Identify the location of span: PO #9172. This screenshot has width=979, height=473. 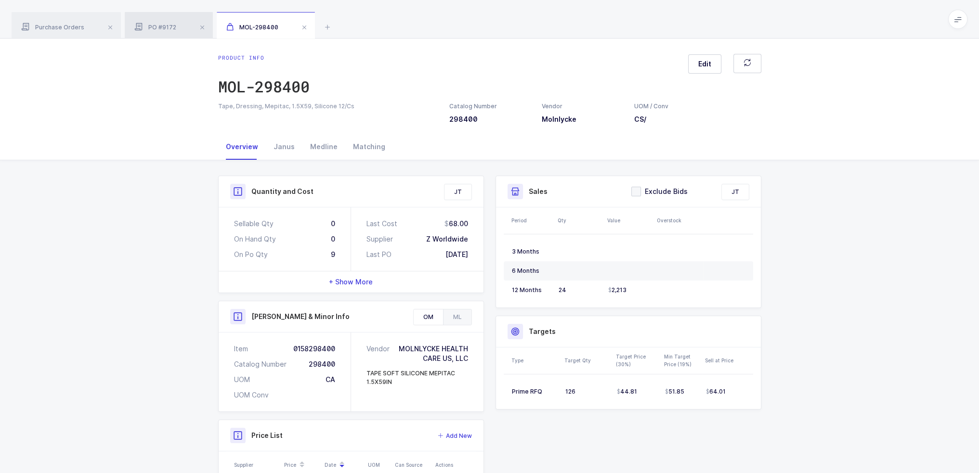
(155, 27).